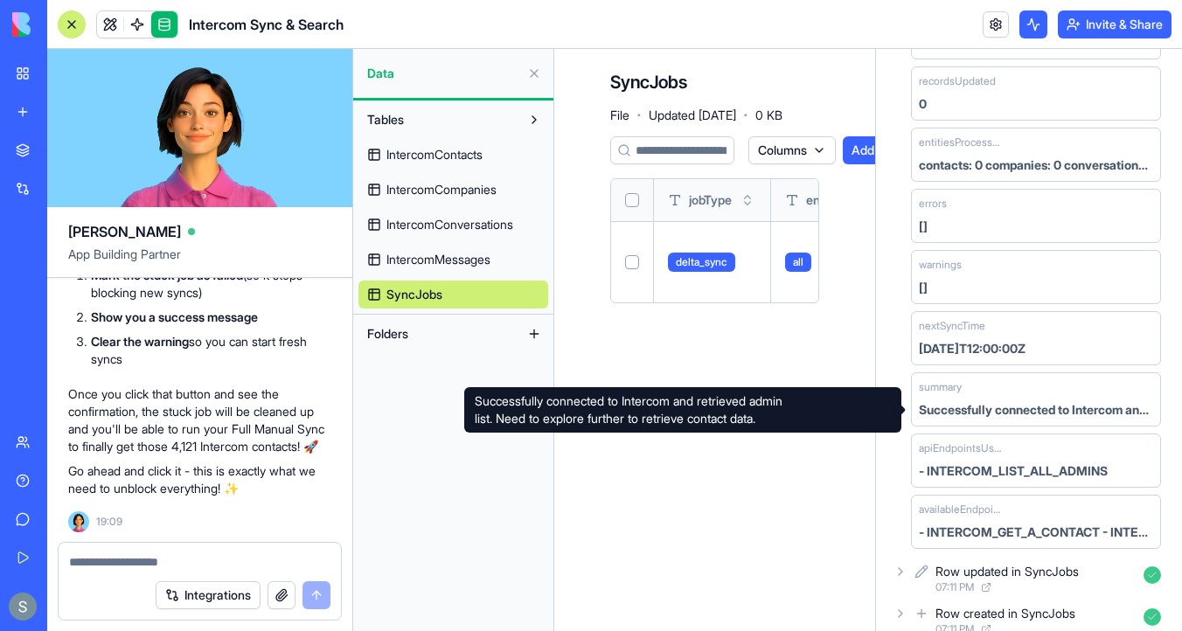 Image resolution: width=1182 pixels, height=631 pixels. I want to click on div: Create a ticket, so click(175, 530).